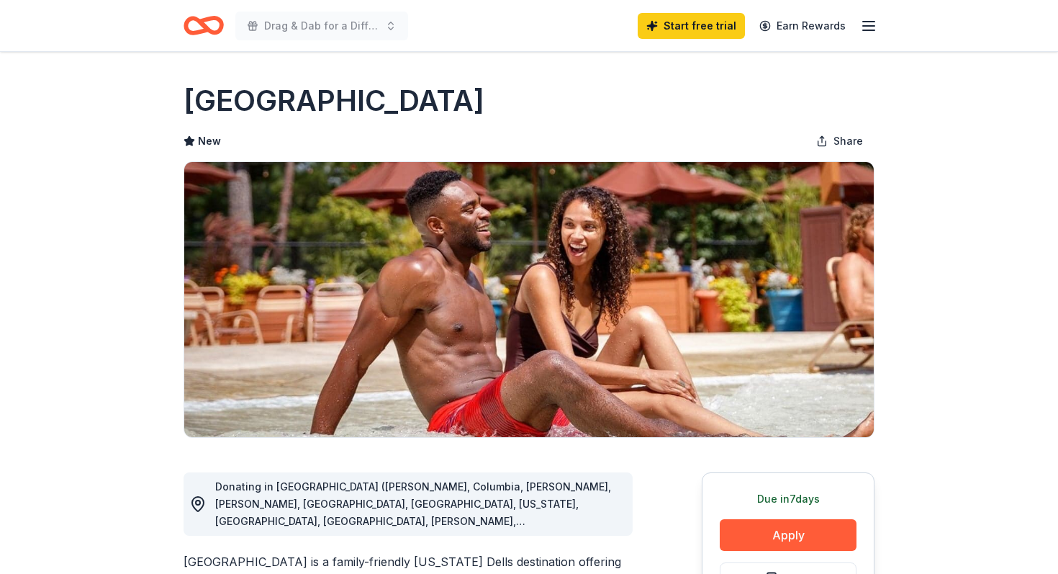 The height and width of the screenshot is (574, 1058). I want to click on div: Due in 7 days, so click(788, 499).